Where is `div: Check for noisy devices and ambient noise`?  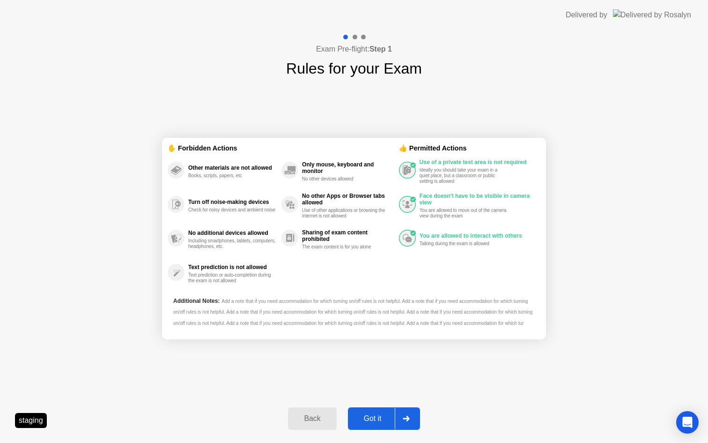
div: Check for noisy devices and ambient noise is located at coordinates (232, 210).